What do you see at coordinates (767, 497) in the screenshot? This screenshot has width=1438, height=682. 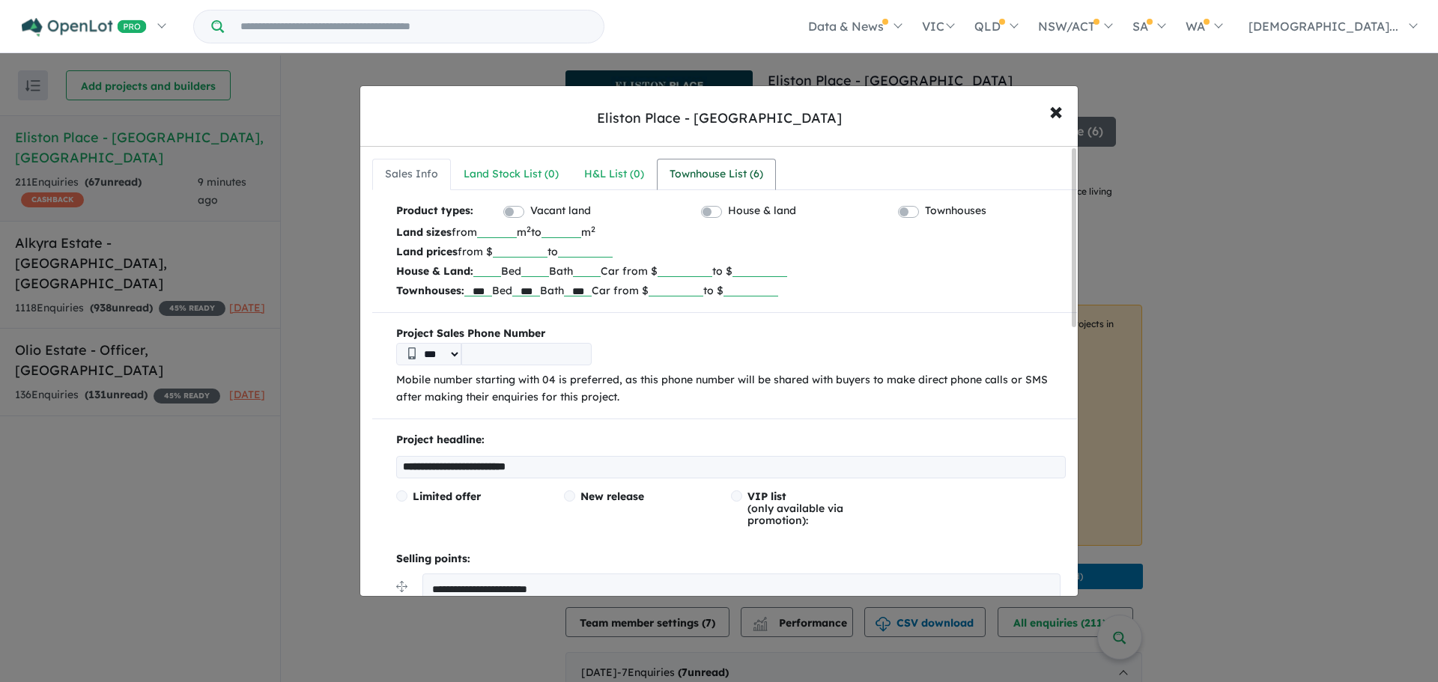 I see `span: VIP list` at bounding box center [767, 497].